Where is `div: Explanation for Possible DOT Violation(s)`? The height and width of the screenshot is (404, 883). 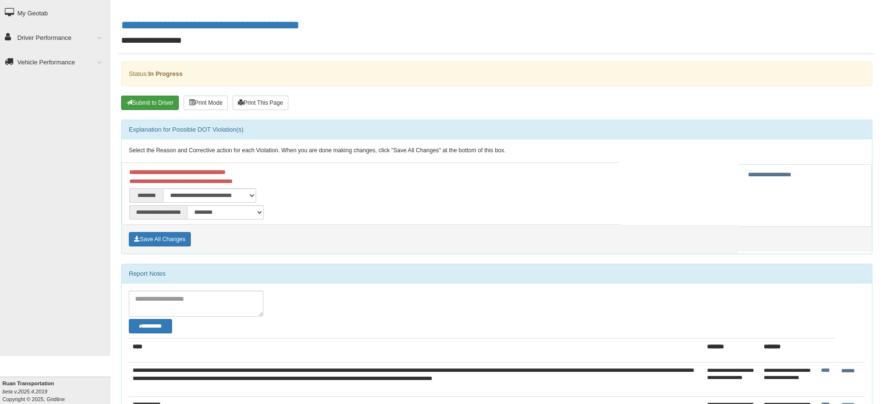 div: Explanation for Possible DOT Violation(s) is located at coordinates (497, 130).